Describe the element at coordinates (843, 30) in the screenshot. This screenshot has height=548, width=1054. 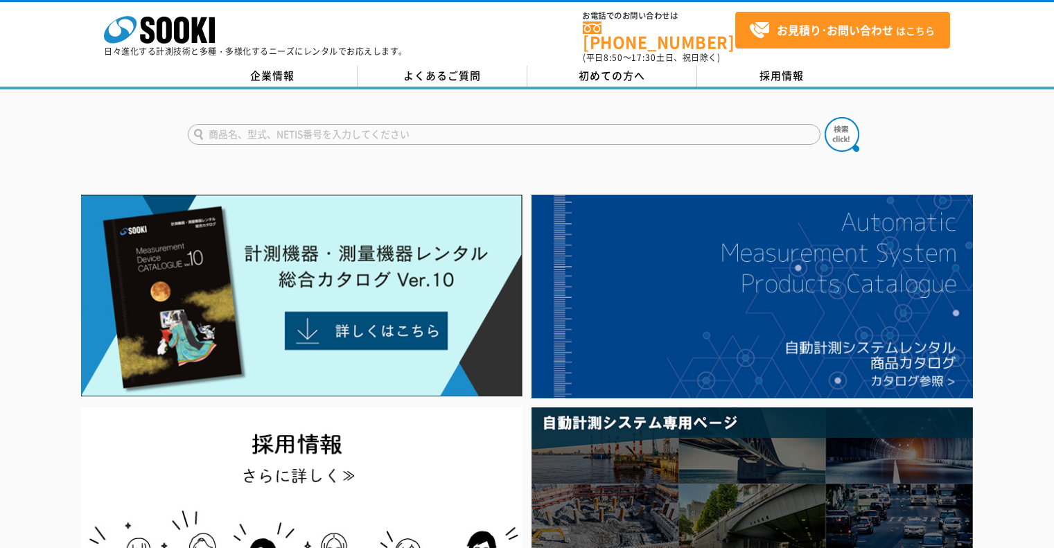
I see `a: お見積り･お問い合わせはこちら` at that location.